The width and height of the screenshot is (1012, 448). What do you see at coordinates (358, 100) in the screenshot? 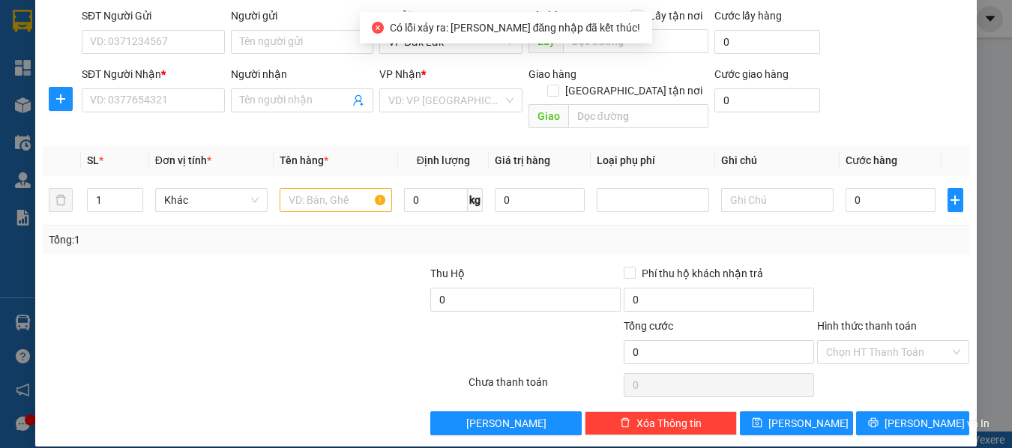
I see `span: user-add` at bounding box center [358, 100].